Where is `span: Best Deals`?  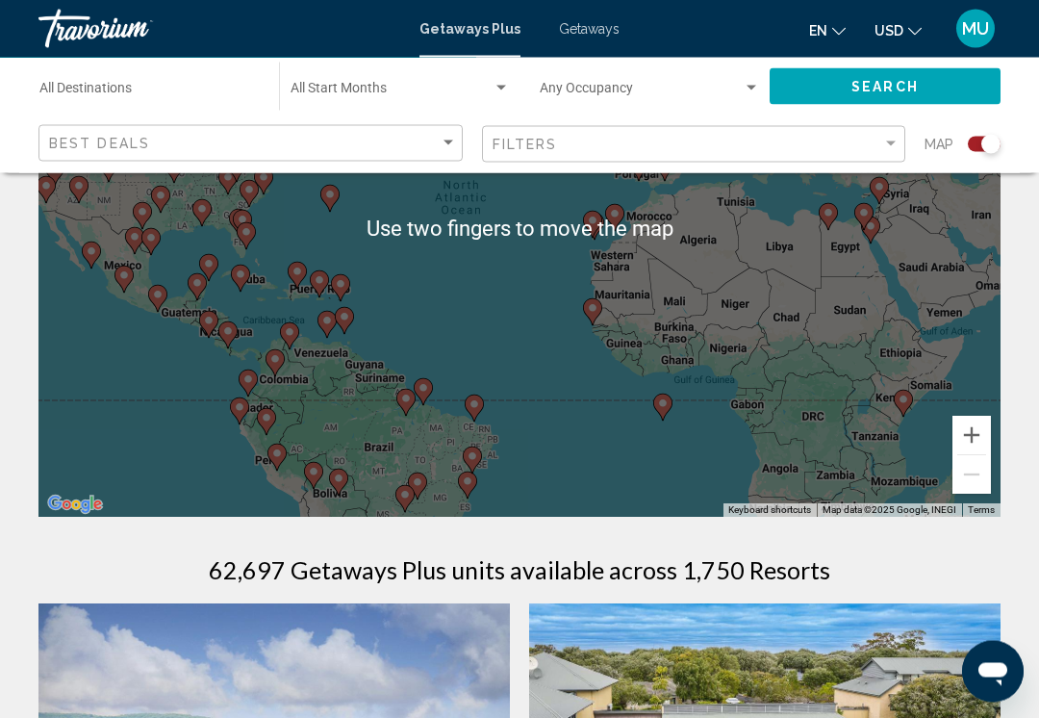 span: Best Deals is located at coordinates (99, 143).